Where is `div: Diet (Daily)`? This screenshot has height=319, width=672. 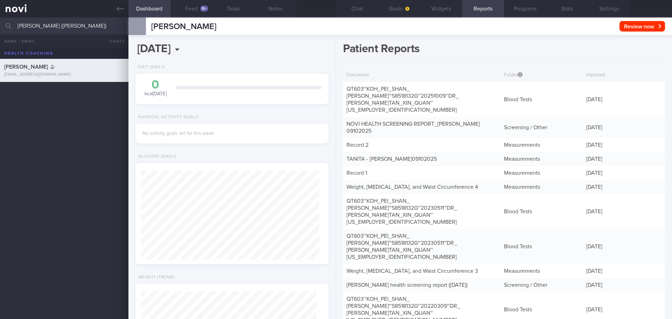
div: Diet (Daily) is located at coordinates (150, 67).